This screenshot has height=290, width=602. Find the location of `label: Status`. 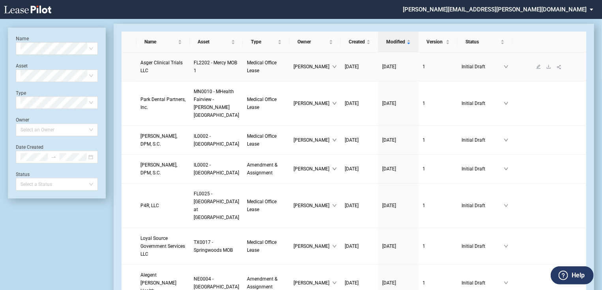

label: Status is located at coordinates (22, 174).